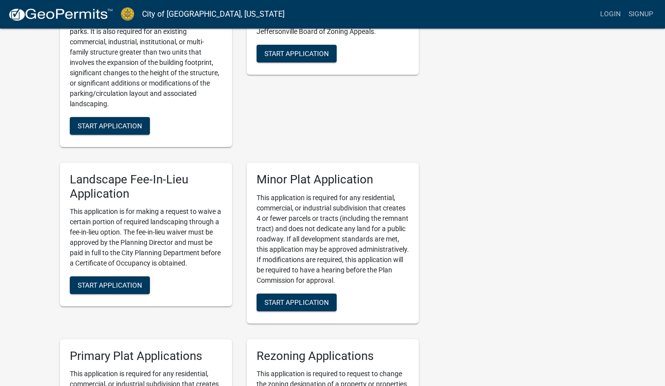 This screenshot has height=386, width=665. I want to click on h5: Primary Plat Applications, so click(146, 356).